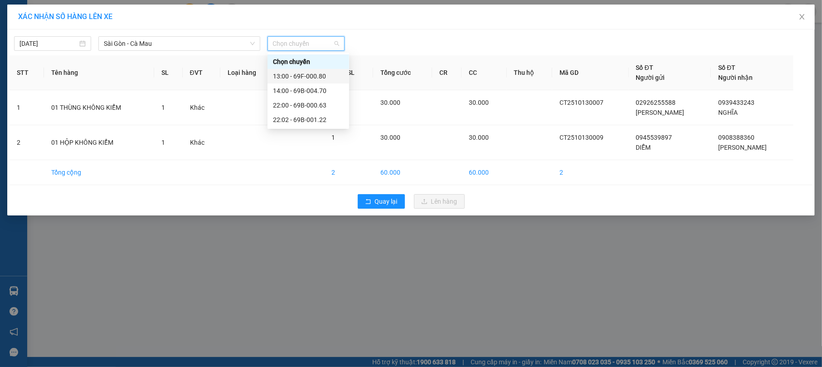 Image resolution: width=822 pixels, height=367 pixels. I want to click on th: Tổng cước, so click(402, 73).